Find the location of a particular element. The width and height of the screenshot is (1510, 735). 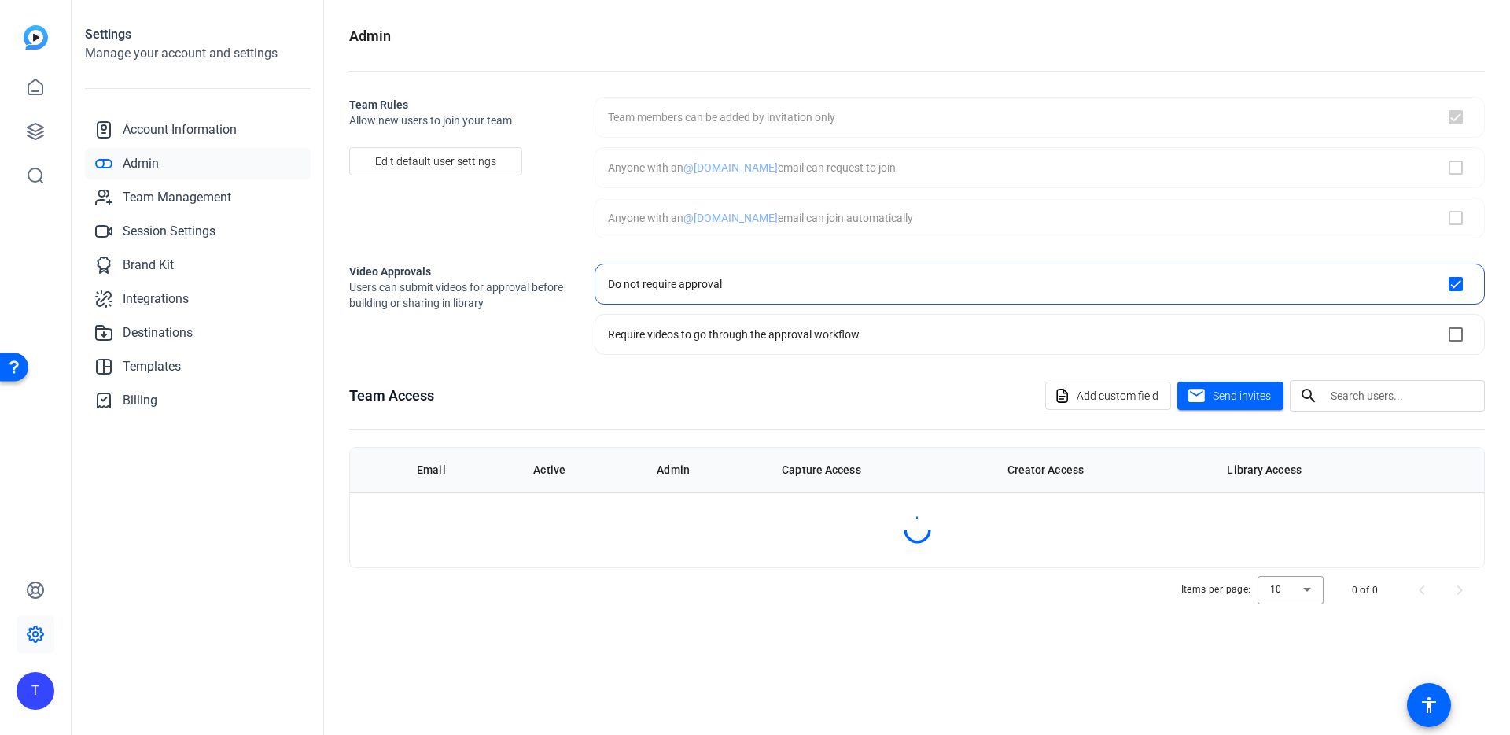

a: Brand Kit is located at coordinates (197, 265).